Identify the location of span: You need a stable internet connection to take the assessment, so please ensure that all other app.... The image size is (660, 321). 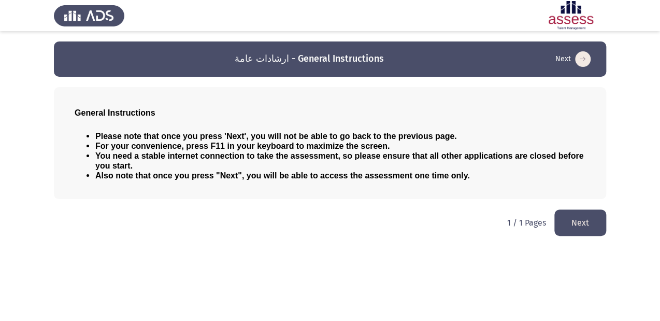
(339, 161).